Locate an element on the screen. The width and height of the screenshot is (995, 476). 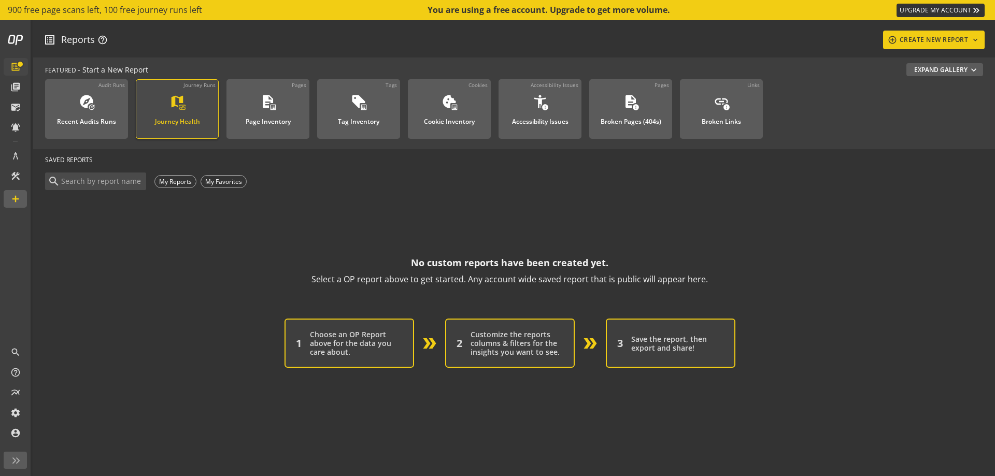
div: 1 is located at coordinates (299, 344).